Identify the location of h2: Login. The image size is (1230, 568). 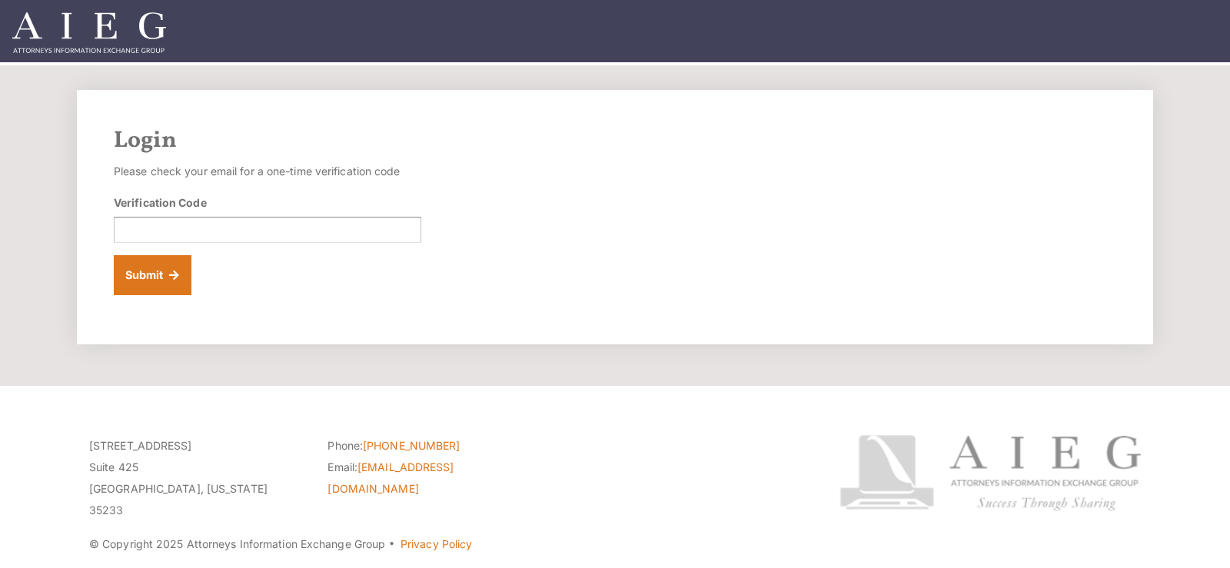
(615, 141).